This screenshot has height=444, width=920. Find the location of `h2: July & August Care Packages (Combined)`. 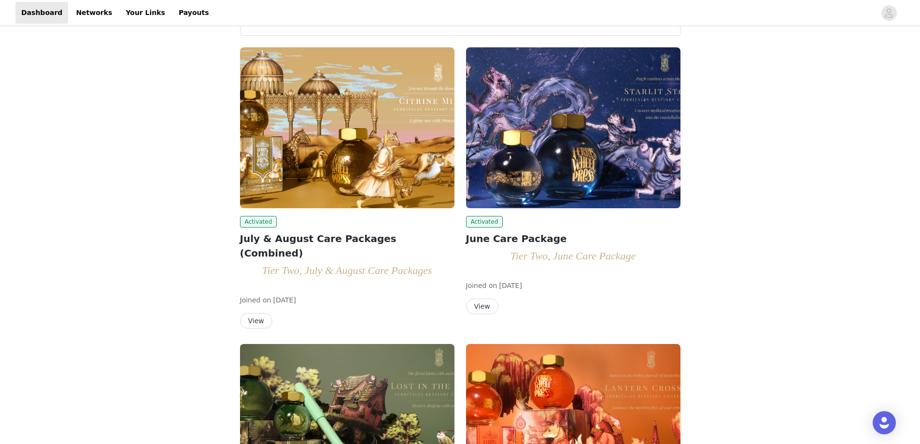

h2: July & August Care Packages (Combined) is located at coordinates (347, 246).